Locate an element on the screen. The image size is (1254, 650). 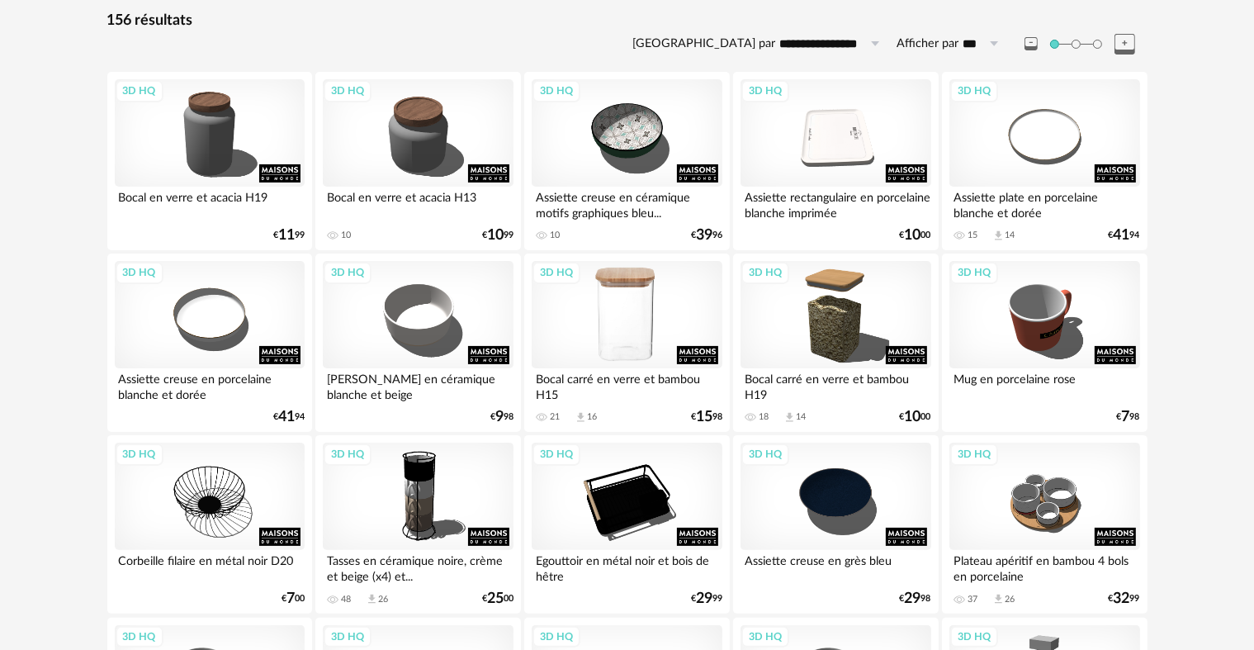
div: Bocal carré en verre et bambou H19 is located at coordinates (835, 385).